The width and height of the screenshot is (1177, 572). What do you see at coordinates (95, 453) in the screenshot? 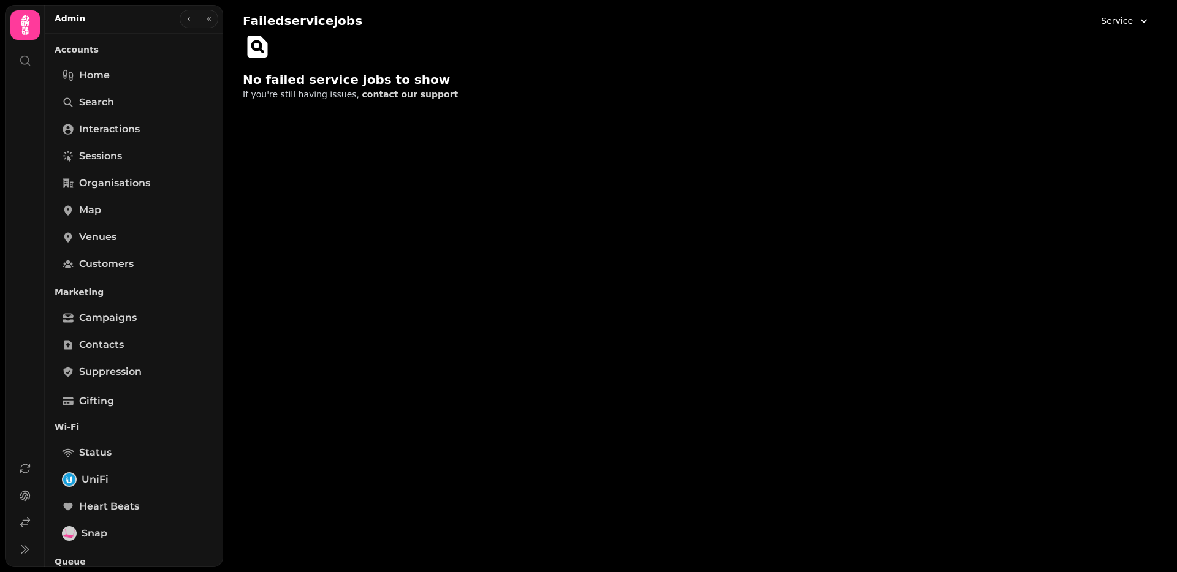
I see `span: Status` at bounding box center [95, 453].